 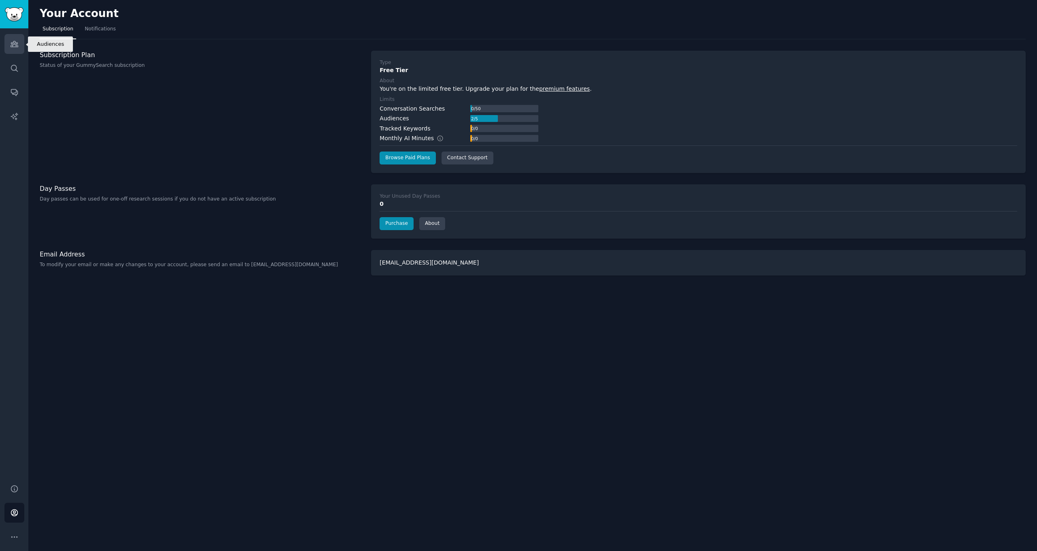 What do you see at coordinates (14, 14) in the screenshot?
I see `img: GummySearch logo` at bounding box center [14, 14].